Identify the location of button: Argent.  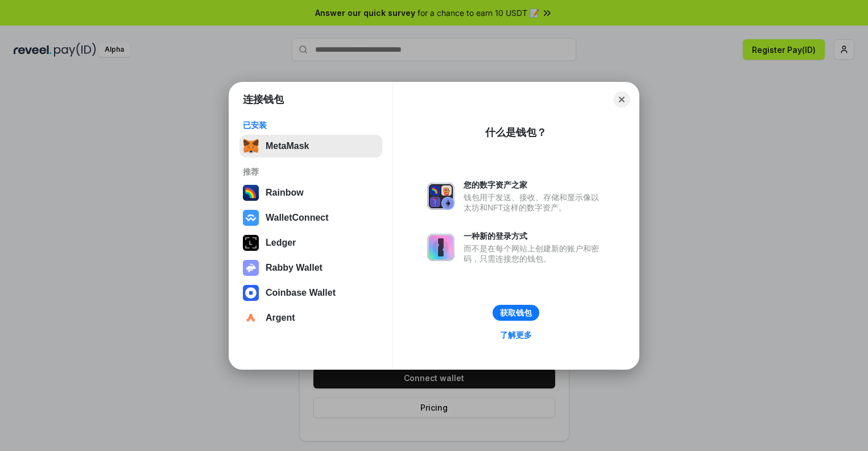
(310, 318).